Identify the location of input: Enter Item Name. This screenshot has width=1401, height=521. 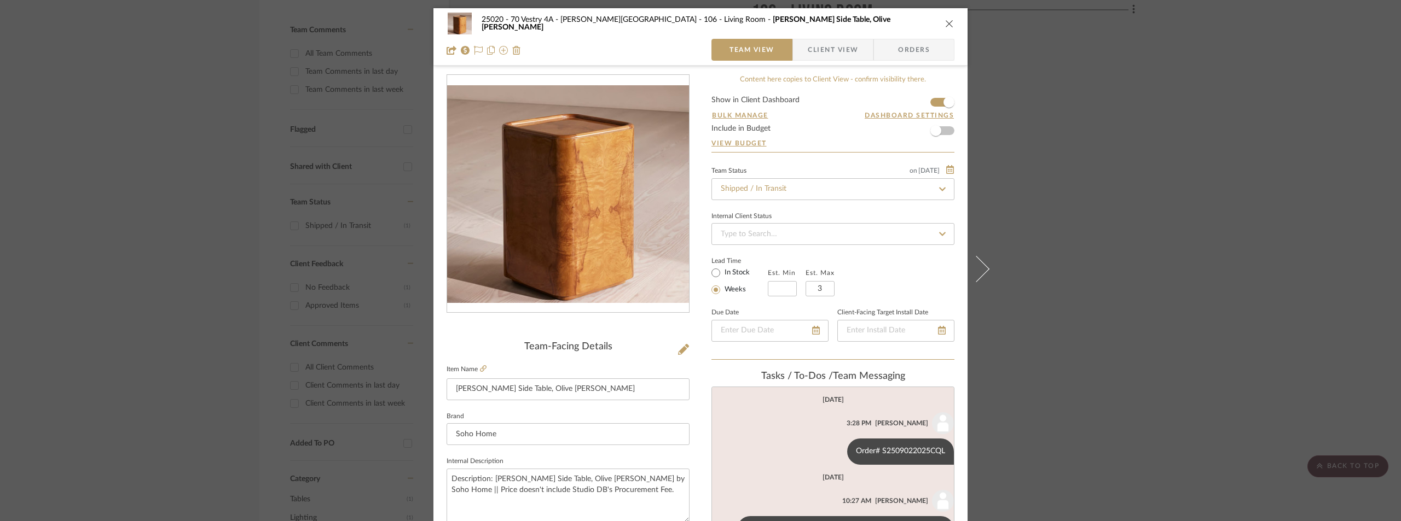
(568, 390).